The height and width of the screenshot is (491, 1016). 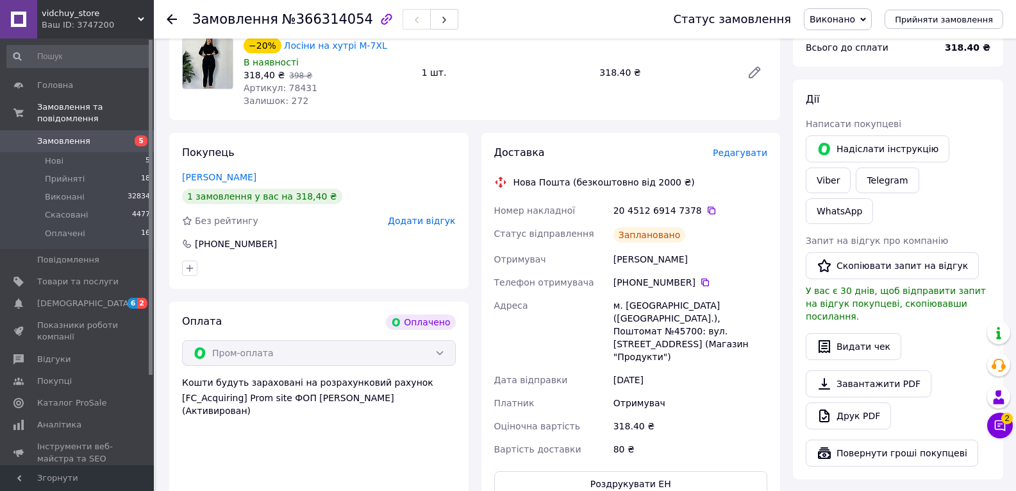 I want to click on span: Прийняти замовлення, so click(x=944, y=19).